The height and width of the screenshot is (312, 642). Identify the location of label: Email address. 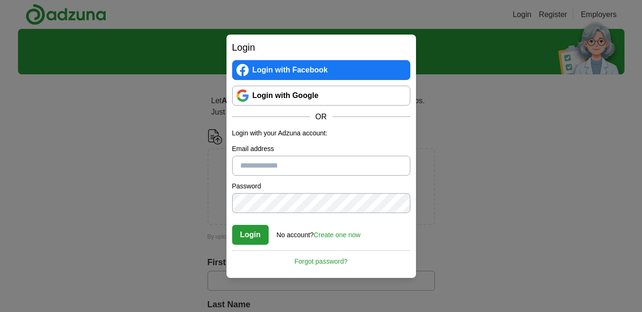
(321, 149).